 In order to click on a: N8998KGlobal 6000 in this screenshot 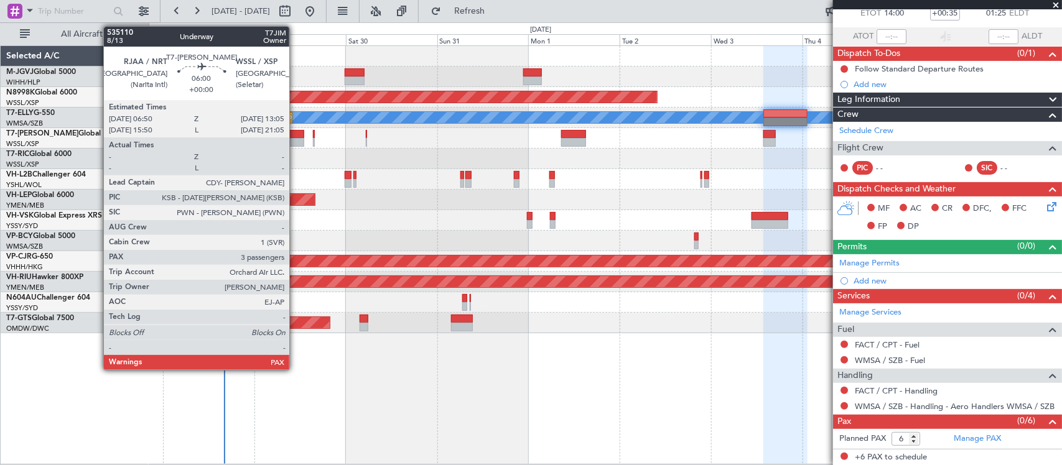, I will do `click(42, 93)`.